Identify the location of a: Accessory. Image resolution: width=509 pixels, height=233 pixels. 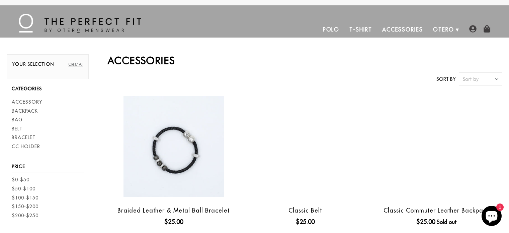
(27, 102).